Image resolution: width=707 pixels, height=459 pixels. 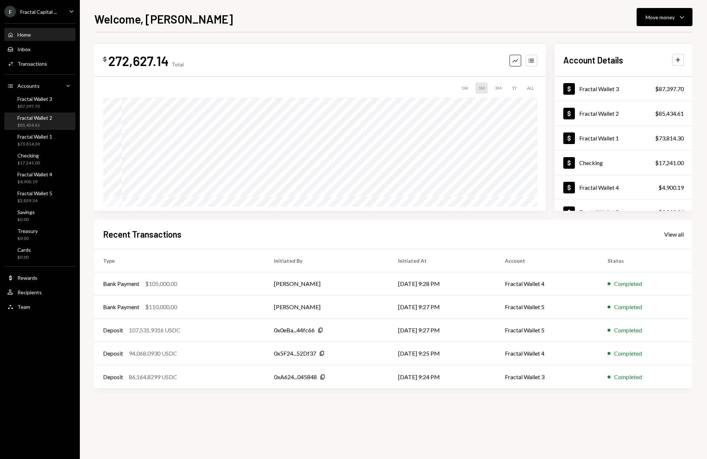 What do you see at coordinates (623, 89) in the screenshot?
I see `a: Fractal Wallet 3$87,397.70` at bounding box center [623, 89].